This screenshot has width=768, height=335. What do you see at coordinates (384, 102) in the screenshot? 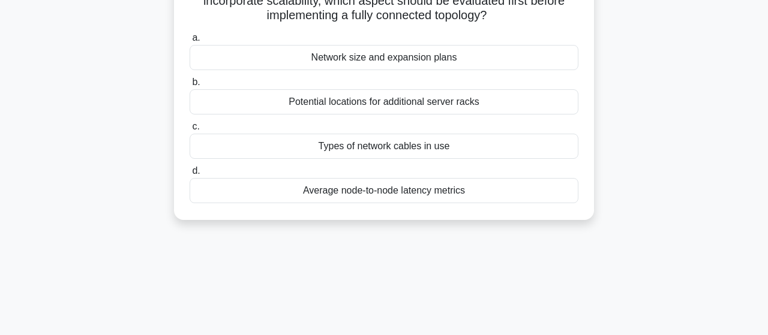
I see `div: Potential locations for additional server racks` at bounding box center [384, 102].